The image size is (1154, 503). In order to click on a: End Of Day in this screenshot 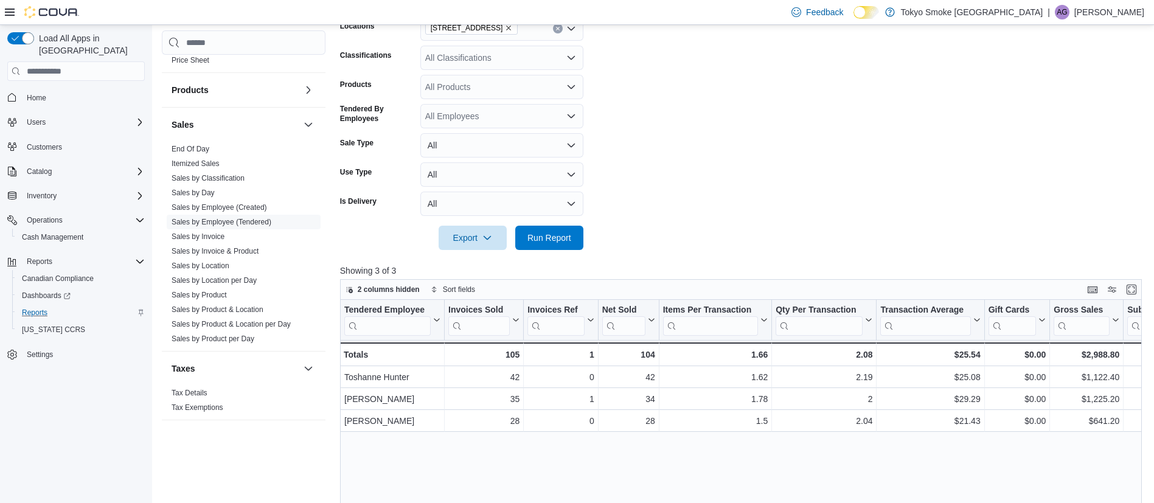, I will do `click(190, 149)`.